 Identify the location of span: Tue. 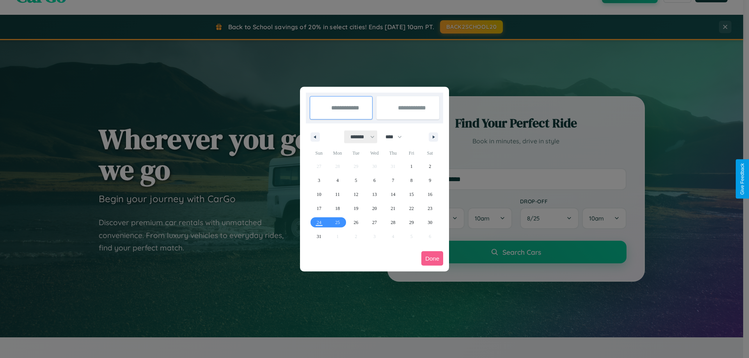
(356, 153).